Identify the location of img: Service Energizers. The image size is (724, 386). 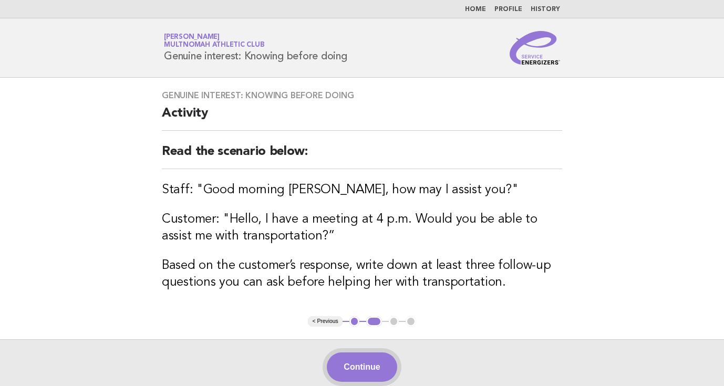
(535, 48).